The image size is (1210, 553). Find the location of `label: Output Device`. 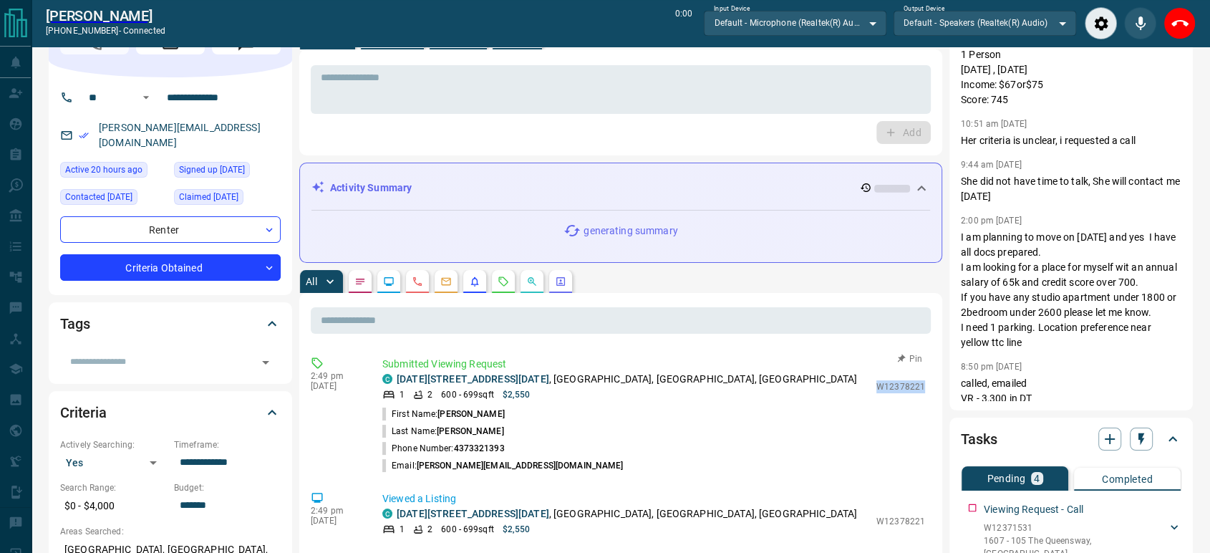

label: Output Device is located at coordinates (924, 9).